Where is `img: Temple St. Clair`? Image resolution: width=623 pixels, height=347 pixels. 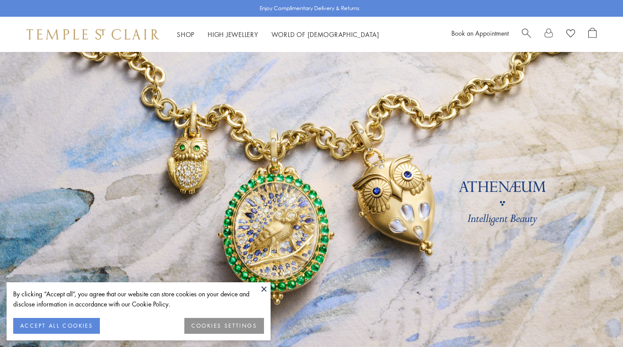
img: Temple St. Clair is located at coordinates (93, 34).